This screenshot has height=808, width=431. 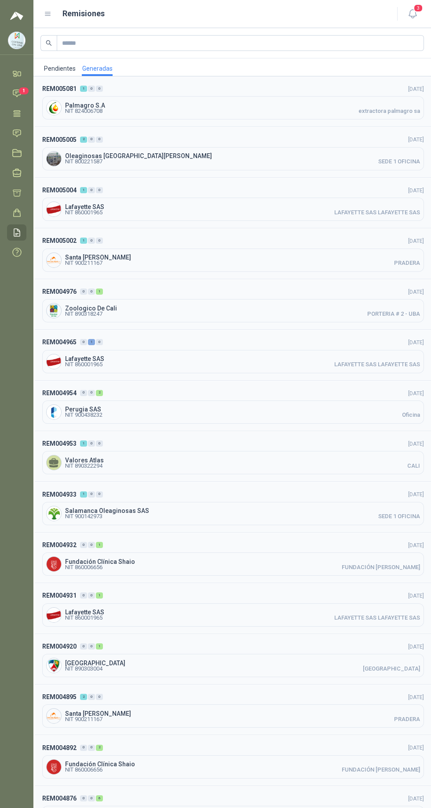 I want to click on span: REM005005, so click(x=59, y=140).